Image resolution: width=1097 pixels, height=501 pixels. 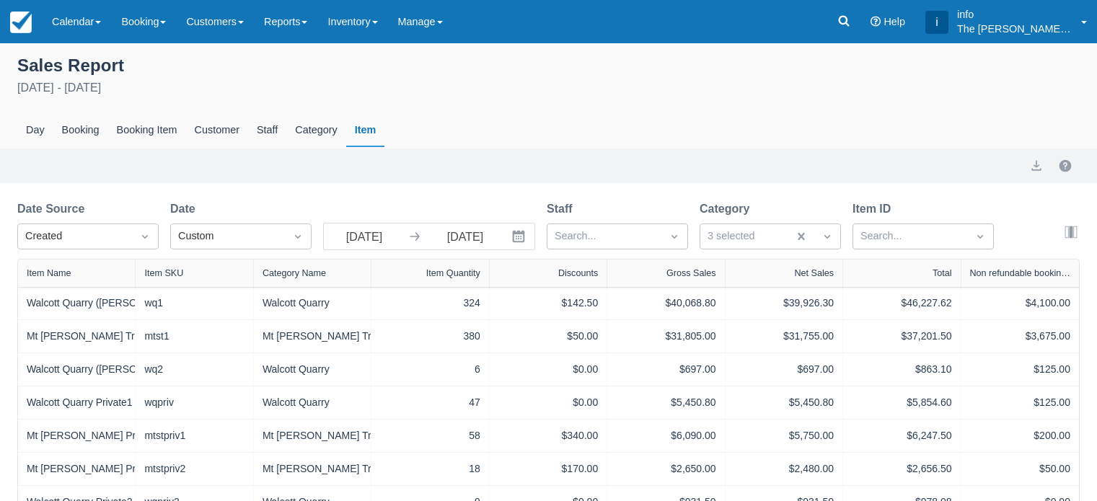 What do you see at coordinates (901, 303) in the screenshot?
I see `div: $46,227.62` at bounding box center [901, 303].